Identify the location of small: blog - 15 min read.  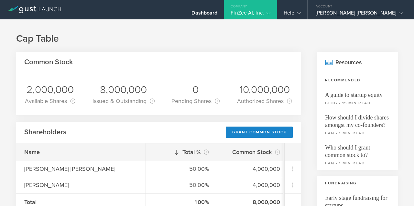
(357, 103).